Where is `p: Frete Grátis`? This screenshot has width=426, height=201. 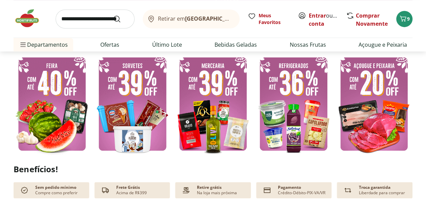 p: Frete Grátis is located at coordinates (128, 188).